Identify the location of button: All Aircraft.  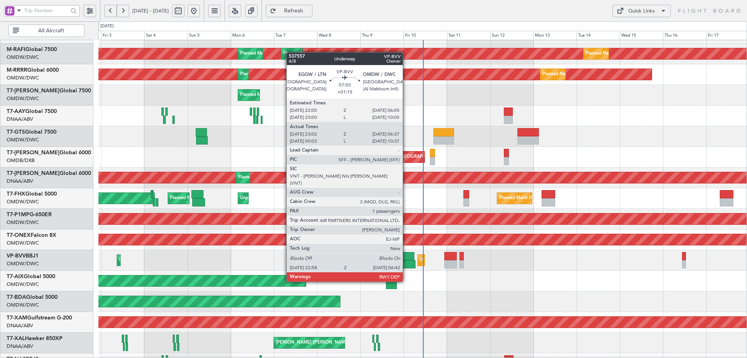
(46, 31).